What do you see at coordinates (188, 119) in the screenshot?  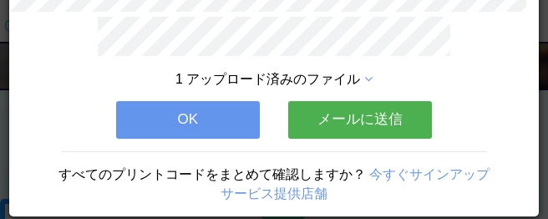 I see `button: OK` at bounding box center [188, 119].